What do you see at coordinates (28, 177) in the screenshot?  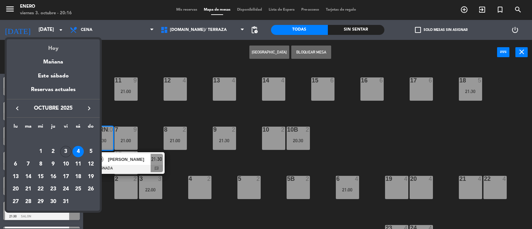 I see `div: 14` at bounding box center [28, 177].